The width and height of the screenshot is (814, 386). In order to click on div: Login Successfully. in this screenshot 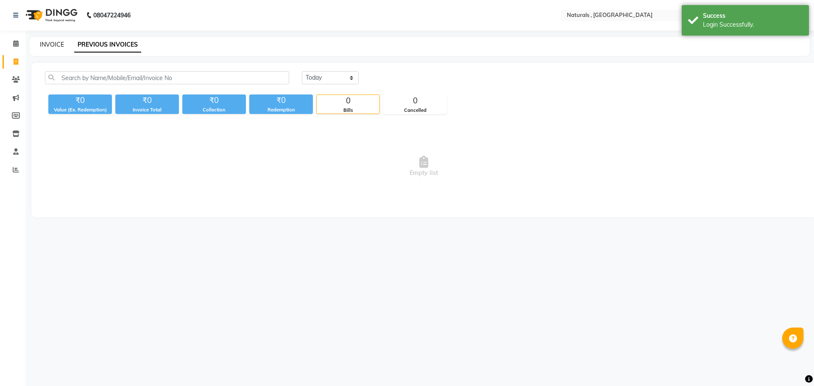, I will do `click(752, 25)`.